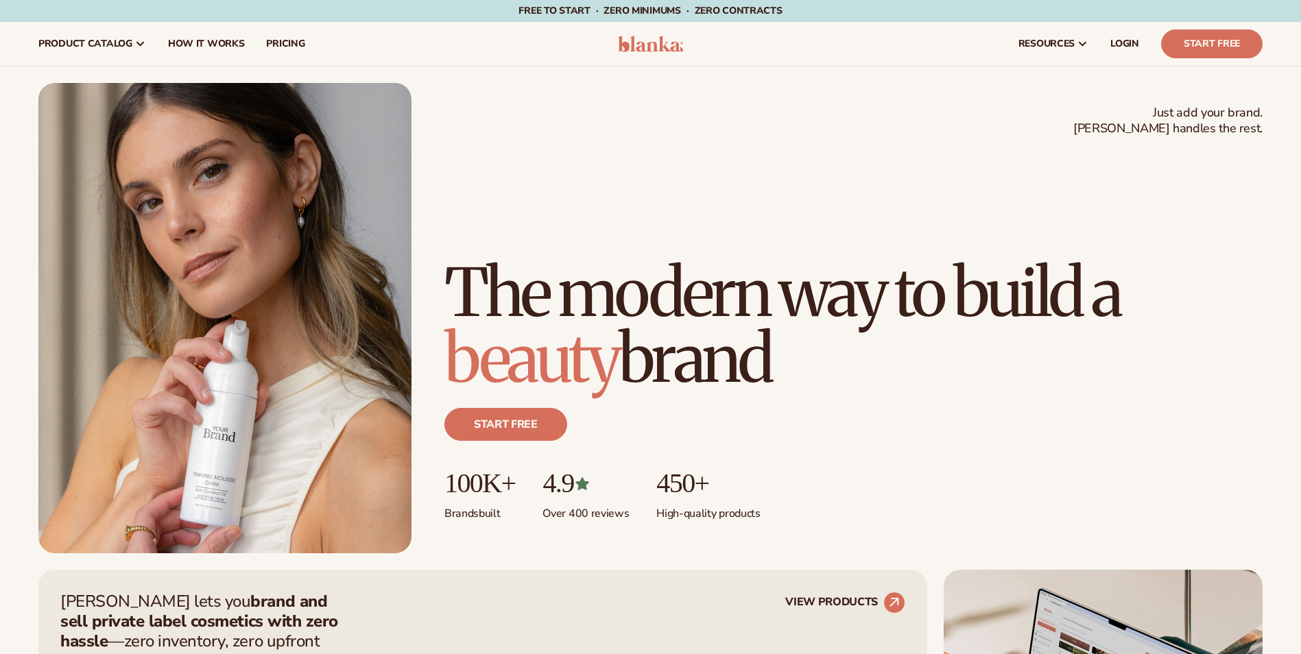 This screenshot has height=654, width=1301. Describe the element at coordinates (199, 621) in the screenshot. I see `strong: brand and sell private label cosmetics with zero hassle` at that location.